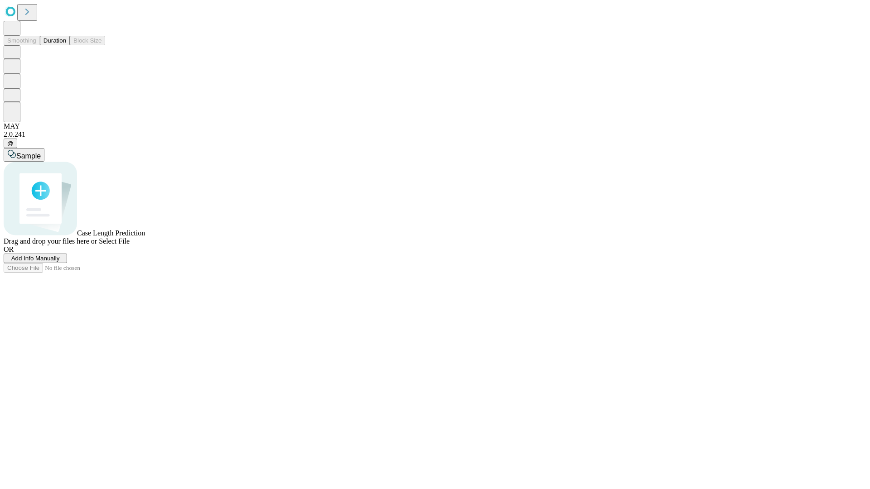 The width and height of the screenshot is (870, 489). What do you see at coordinates (9, 249) in the screenshot?
I see `span: OR` at bounding box center [9, 249].